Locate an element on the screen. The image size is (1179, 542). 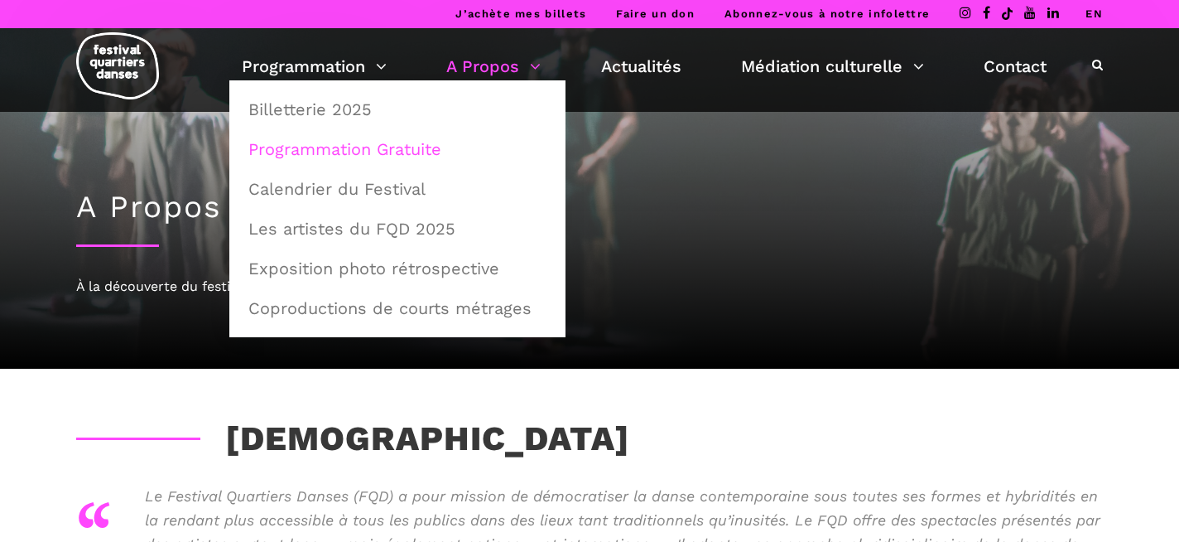
a: J’achète mes billets is located at coordinates (521, 13).